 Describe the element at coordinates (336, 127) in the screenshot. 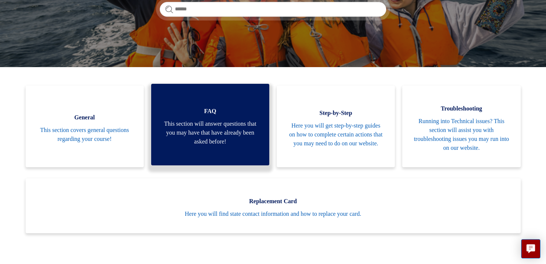

I see `a: Step-by-Step Here you will get step-by-step guides on how to complete certain actions that you ma...` at that location.